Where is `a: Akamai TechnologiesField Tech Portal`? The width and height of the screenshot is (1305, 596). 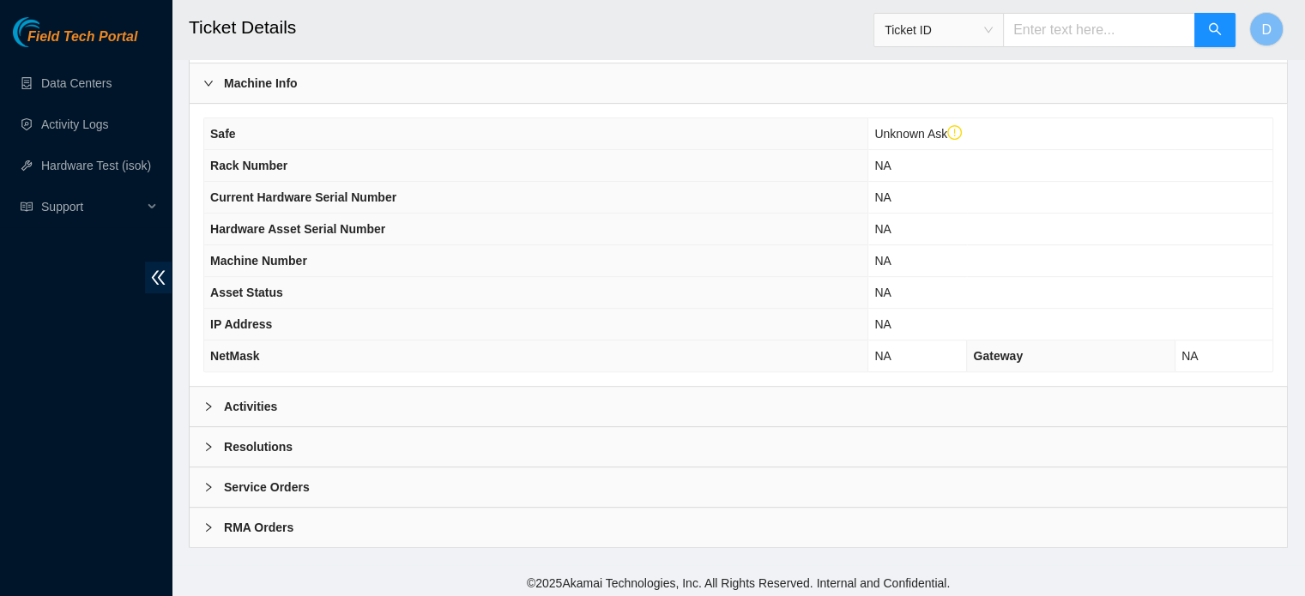
a: Akamai TechnologiesField Tech Portal is located at coordinates (75, 42).